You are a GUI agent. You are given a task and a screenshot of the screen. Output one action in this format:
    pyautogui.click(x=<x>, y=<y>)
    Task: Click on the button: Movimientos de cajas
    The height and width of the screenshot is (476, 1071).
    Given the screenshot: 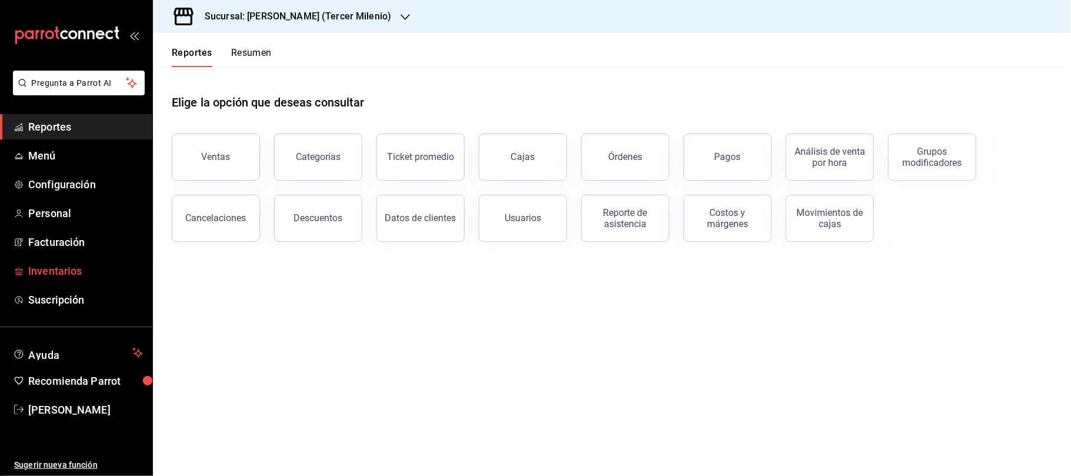 What is the action you would take?
    pyautogui.click(x=830, y=218)
    